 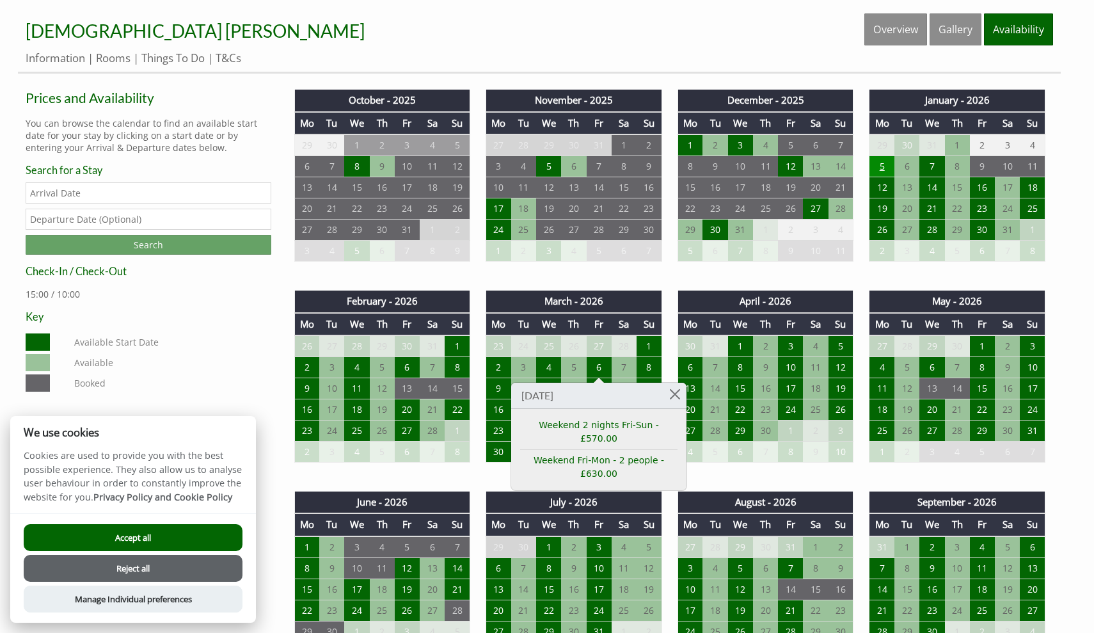 I want to click on td: 26, so click(x=881, y=230).